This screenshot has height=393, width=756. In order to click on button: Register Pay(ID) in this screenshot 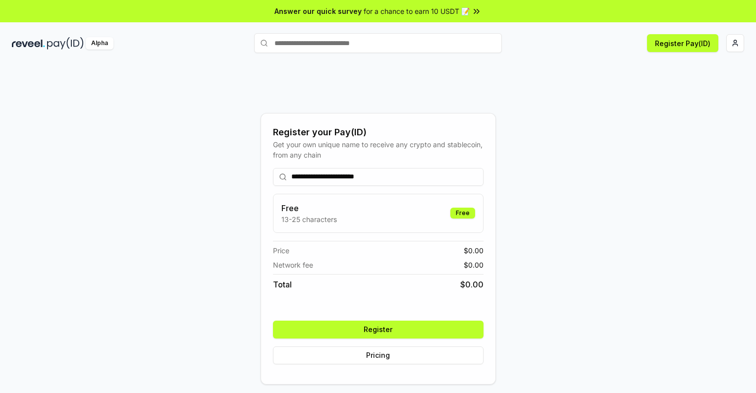, I will do `click(683, 43)`.